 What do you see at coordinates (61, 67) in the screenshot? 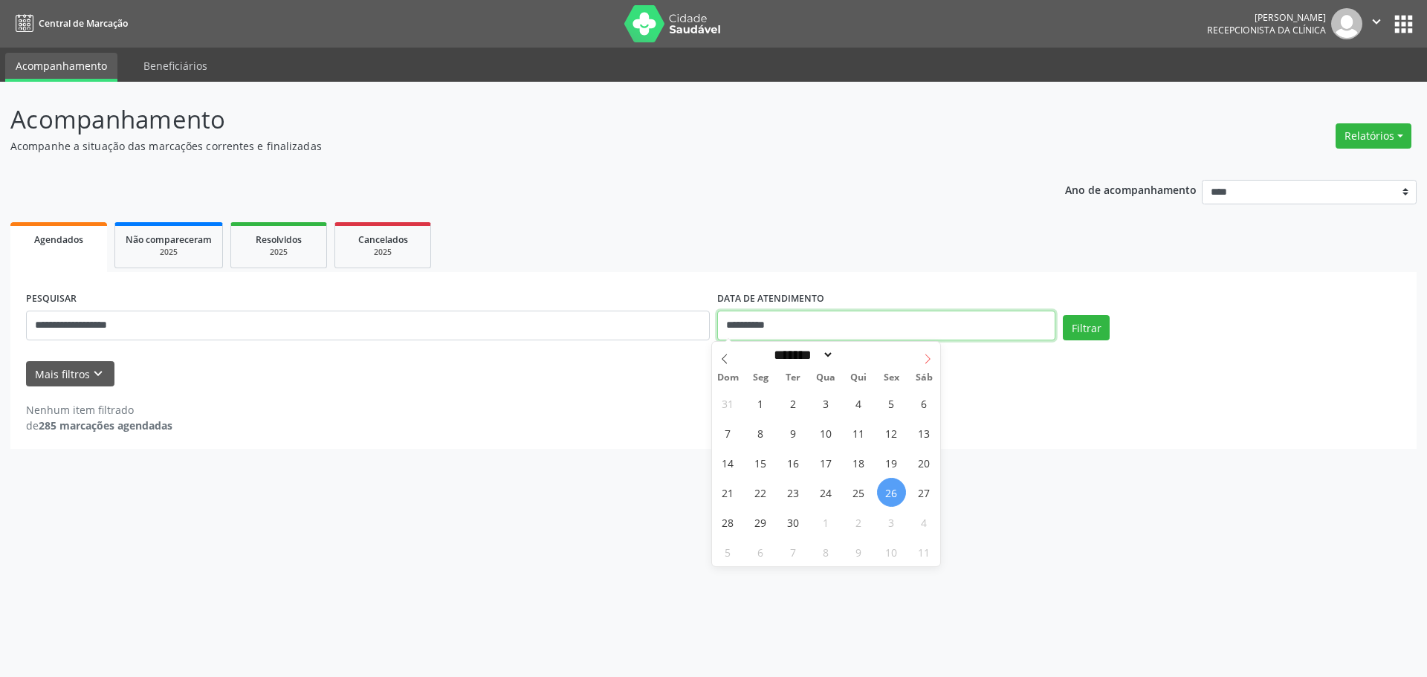
I see `a: Acompanhamento` at bounding box center [61, 67].